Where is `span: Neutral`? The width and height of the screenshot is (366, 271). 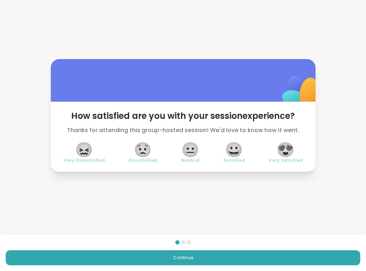
span: Neutral is located at coordinates (190, 160).